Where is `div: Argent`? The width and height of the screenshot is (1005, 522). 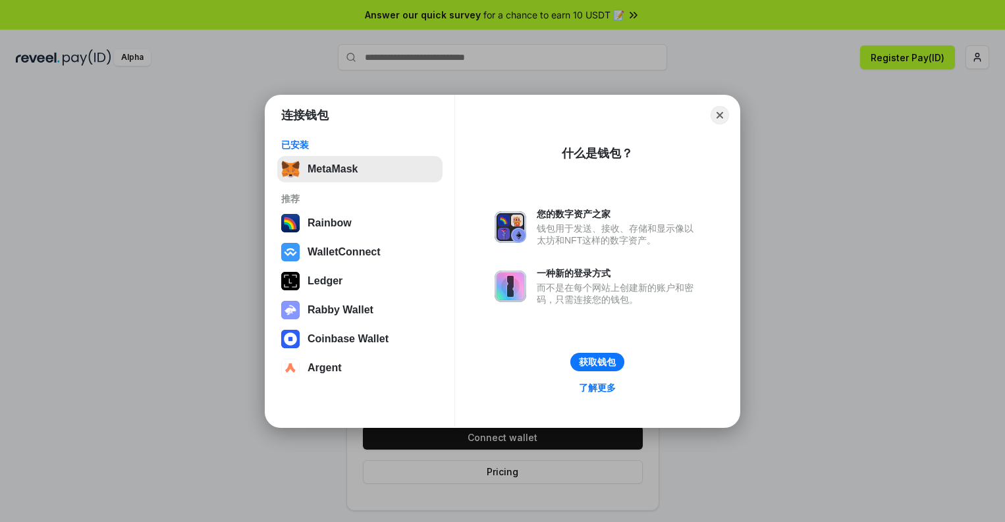 div: Argent is located at coordinates (325, 368).